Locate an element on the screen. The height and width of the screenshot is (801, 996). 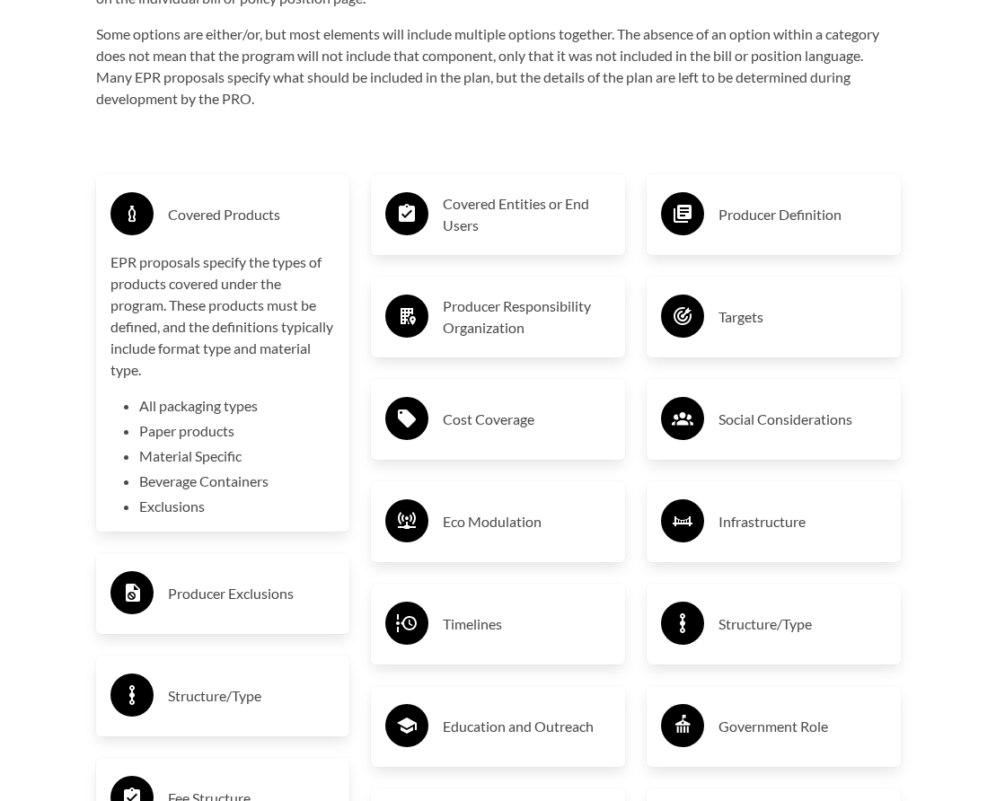
h3: Cost Coverage is located at coordinates (526, 419).